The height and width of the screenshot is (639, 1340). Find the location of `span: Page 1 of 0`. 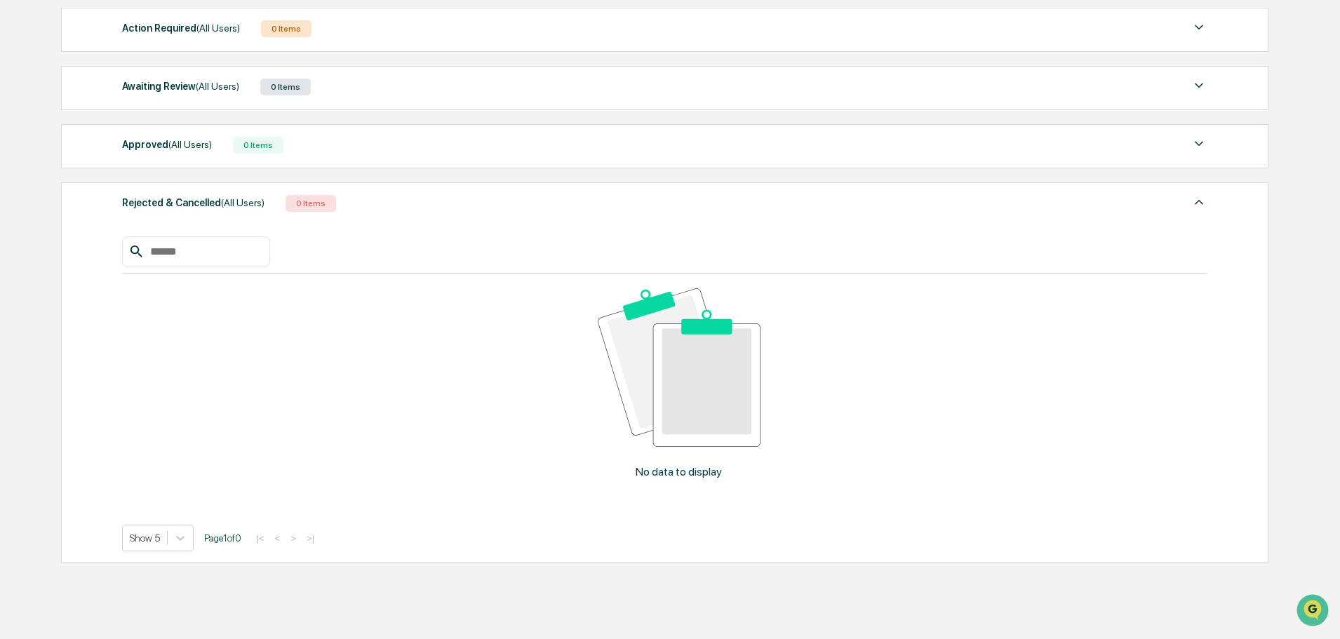

span: Page 1 of 0 is located at coordinates (222, 538).